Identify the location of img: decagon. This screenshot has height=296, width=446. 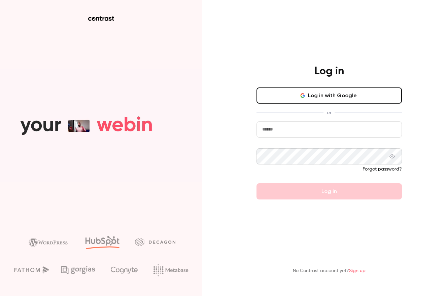
(155, 242).